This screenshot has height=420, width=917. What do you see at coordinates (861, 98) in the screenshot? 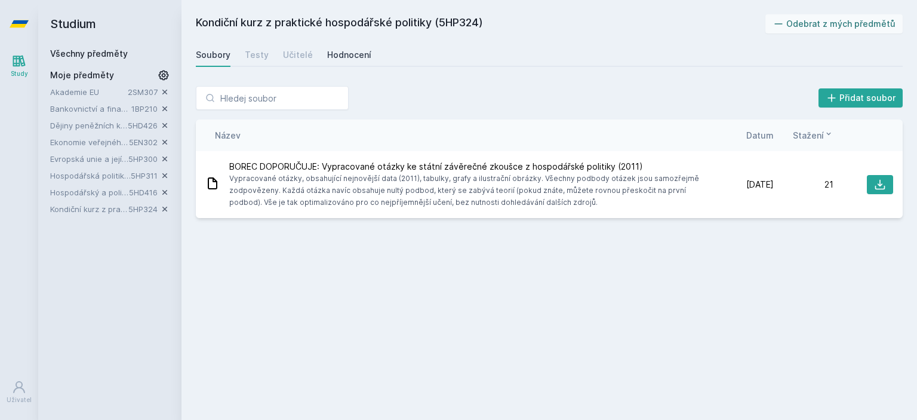
I see `a: Přidat soubor` at bounding box center [861, 98].